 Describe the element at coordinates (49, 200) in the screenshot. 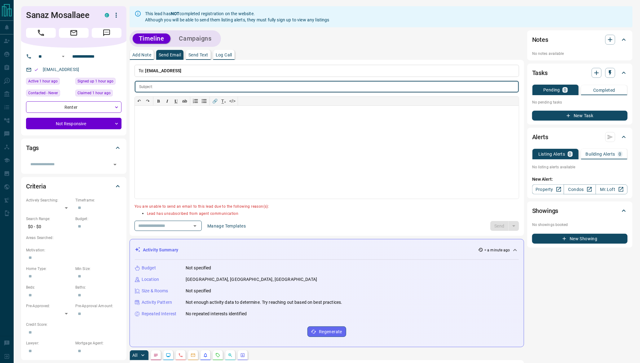

I see `p: Actively Searching:` at that location.